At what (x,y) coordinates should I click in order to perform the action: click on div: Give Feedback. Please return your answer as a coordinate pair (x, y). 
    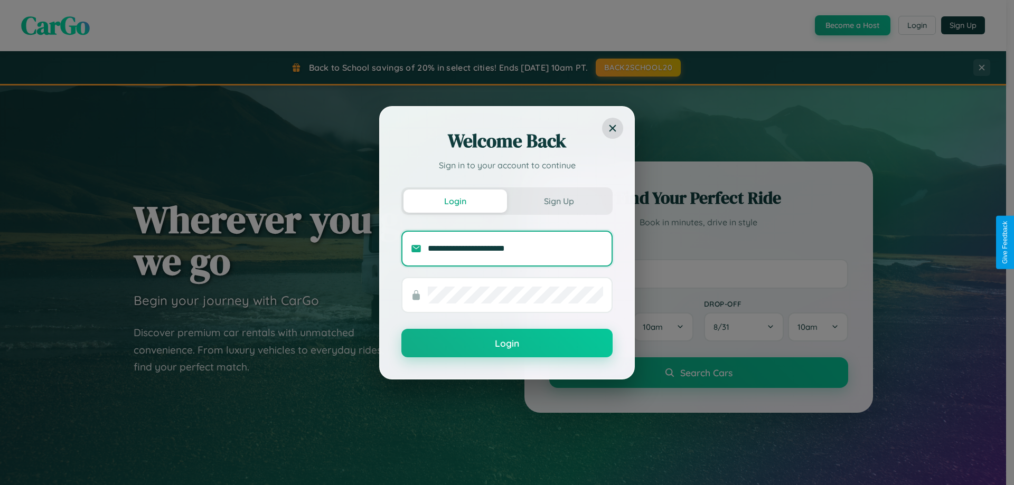
    Looking at the image, I should click on (1005, 242).